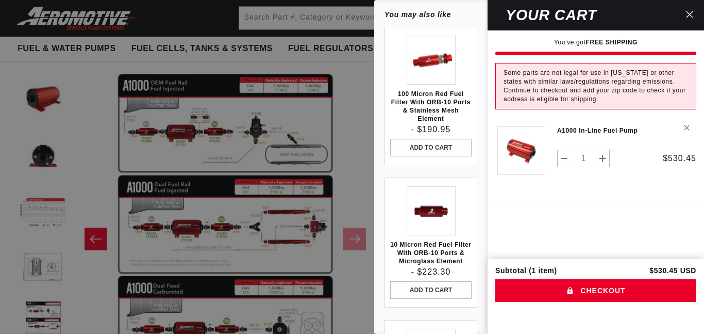 The height and width of the screenshot is (334, 704). What do you see at coordinates (612, 42) in the screenshot?
I see `strong: FREE SHIPPING` at bounding box center [612, 42].